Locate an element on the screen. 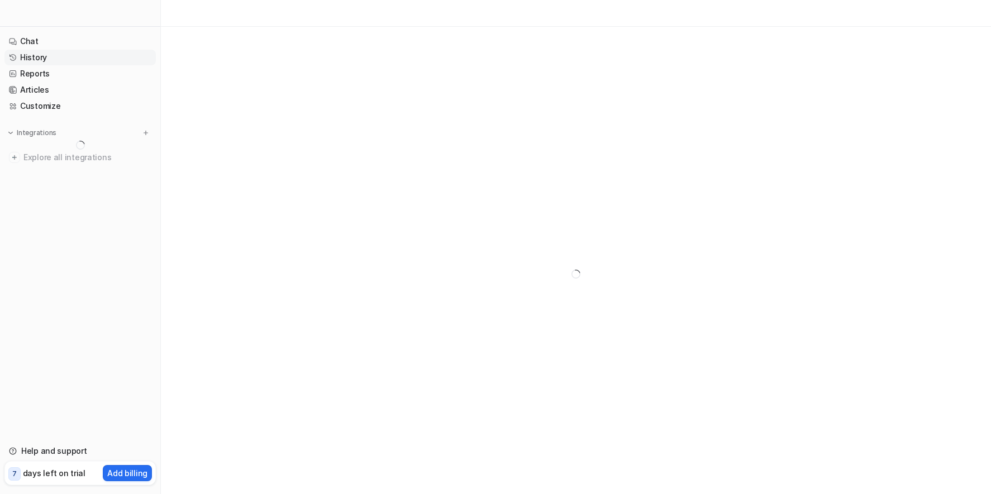  p: days left on trial is located at coordinates (54, 473).